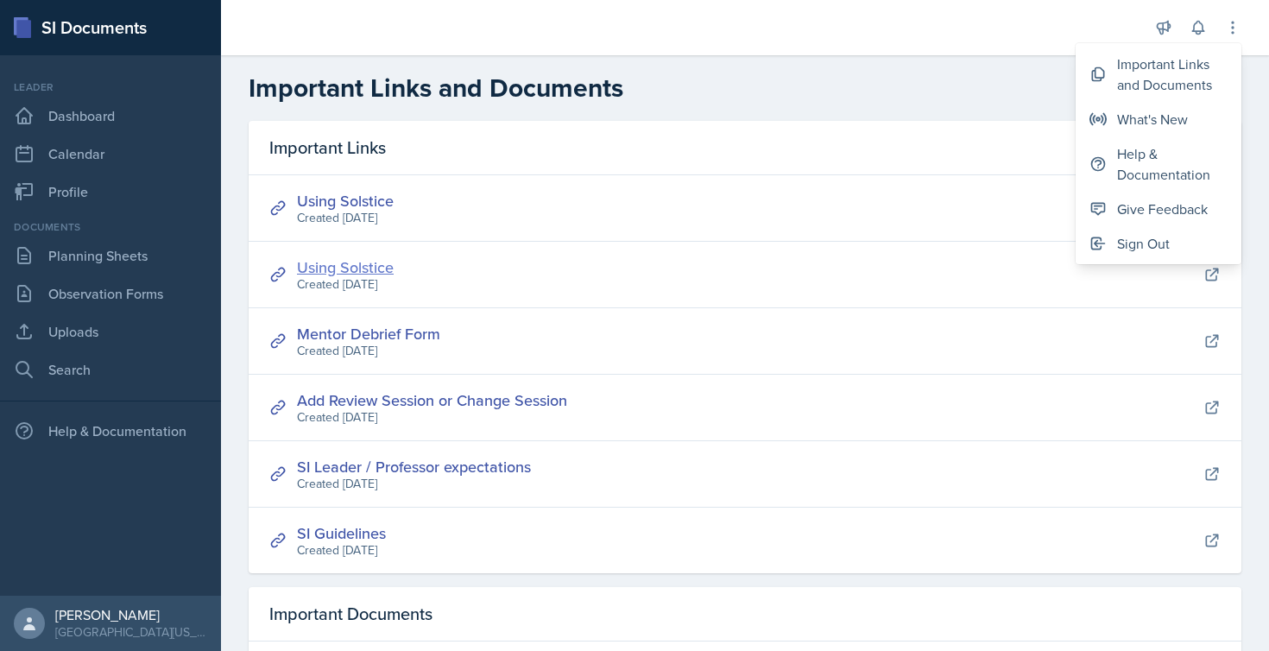 This screenshot has height=651, width=1269. What do you see at coordinates (110, 369) in the screenshot?
I see `a: Search` at bounding box center [110, 369].